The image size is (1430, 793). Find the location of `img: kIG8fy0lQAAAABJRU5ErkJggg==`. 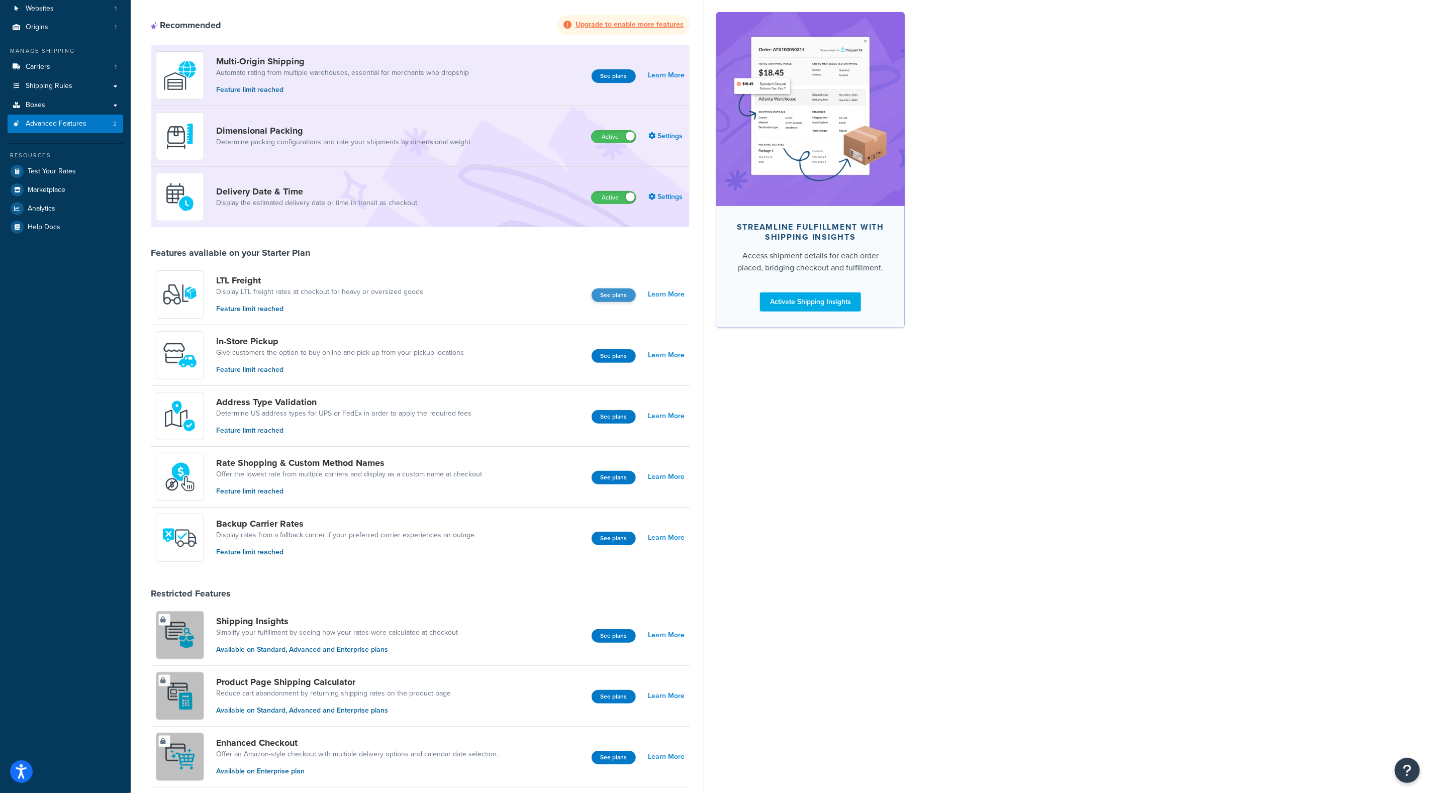

img: kIG8fy0lQAAAABJRU5ErkJggg== is located at coordinates (180, 416).